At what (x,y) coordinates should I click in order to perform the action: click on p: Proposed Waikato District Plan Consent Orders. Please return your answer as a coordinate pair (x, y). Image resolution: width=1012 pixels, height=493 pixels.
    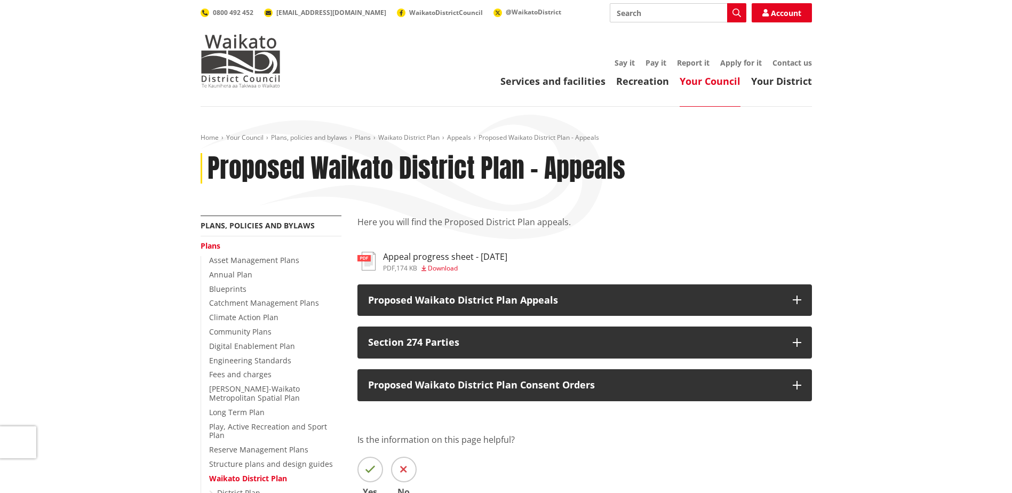
    Looking at the image, I should click on (575, 385).